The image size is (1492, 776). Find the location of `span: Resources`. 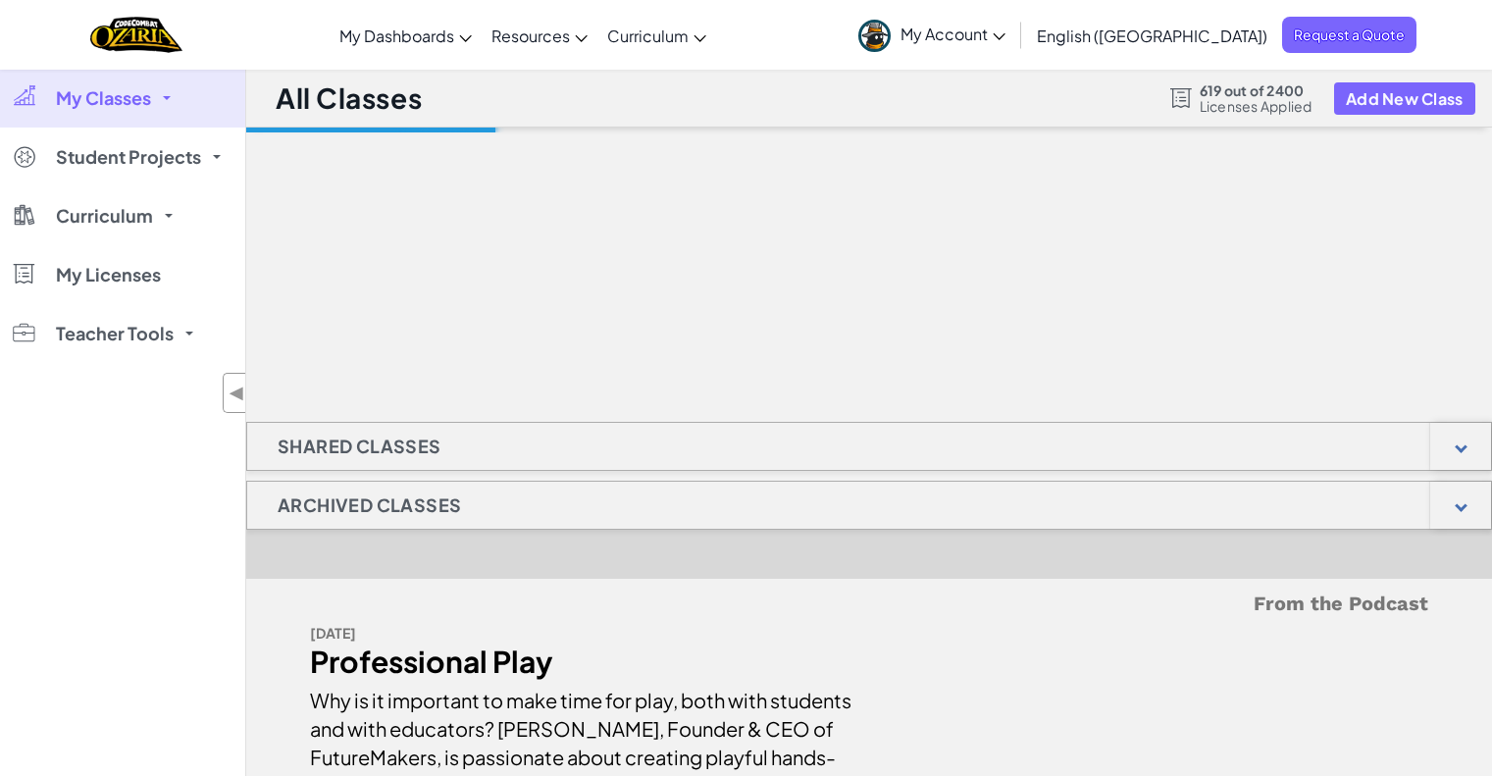

span: Resources is located at coordinates (531, 35).